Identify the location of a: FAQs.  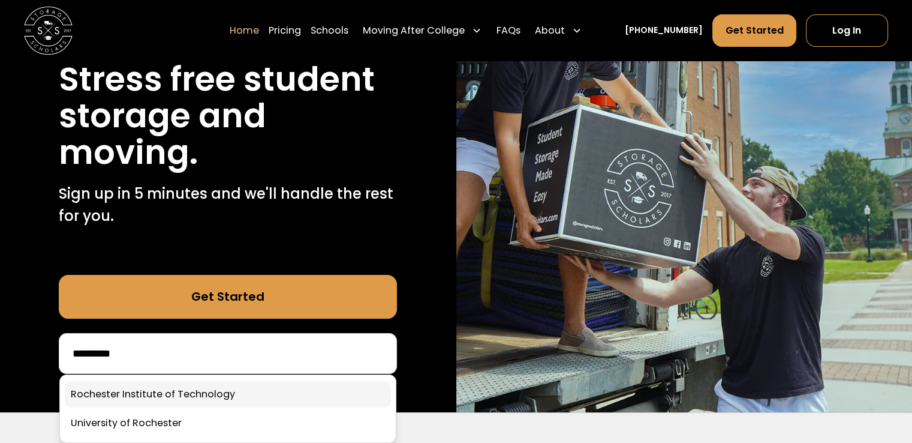
(508, 30).